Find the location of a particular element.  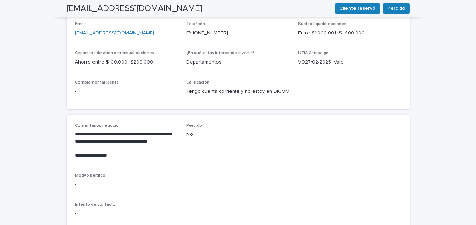

span: ¿En qué estás interesado invertir? is located at coordinates (220, 53).